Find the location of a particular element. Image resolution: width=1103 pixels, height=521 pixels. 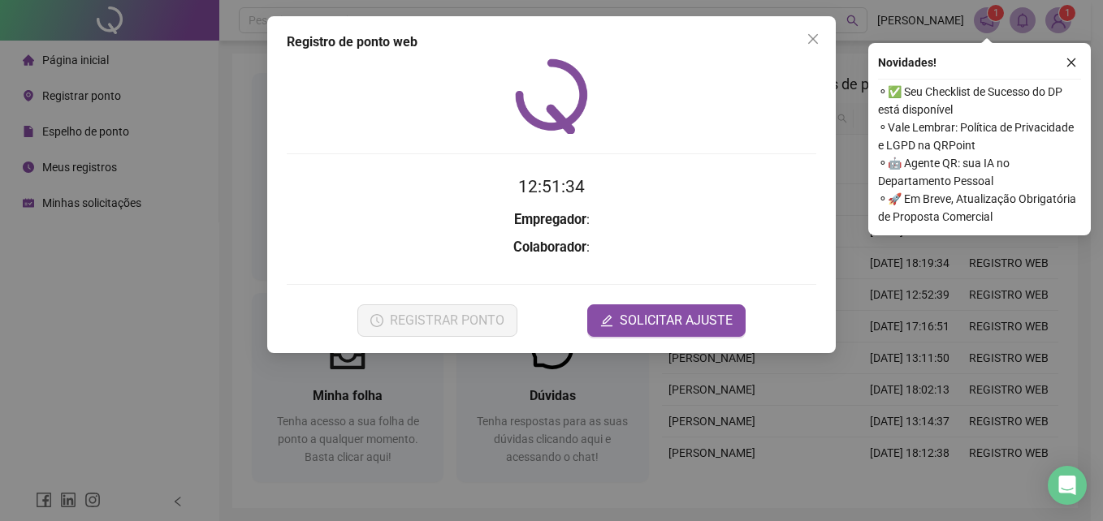

span: ⚬ 🚀 Em Breve, Atualização Obrigatória de Proposta Comercial is located at coordinates (979, 208).